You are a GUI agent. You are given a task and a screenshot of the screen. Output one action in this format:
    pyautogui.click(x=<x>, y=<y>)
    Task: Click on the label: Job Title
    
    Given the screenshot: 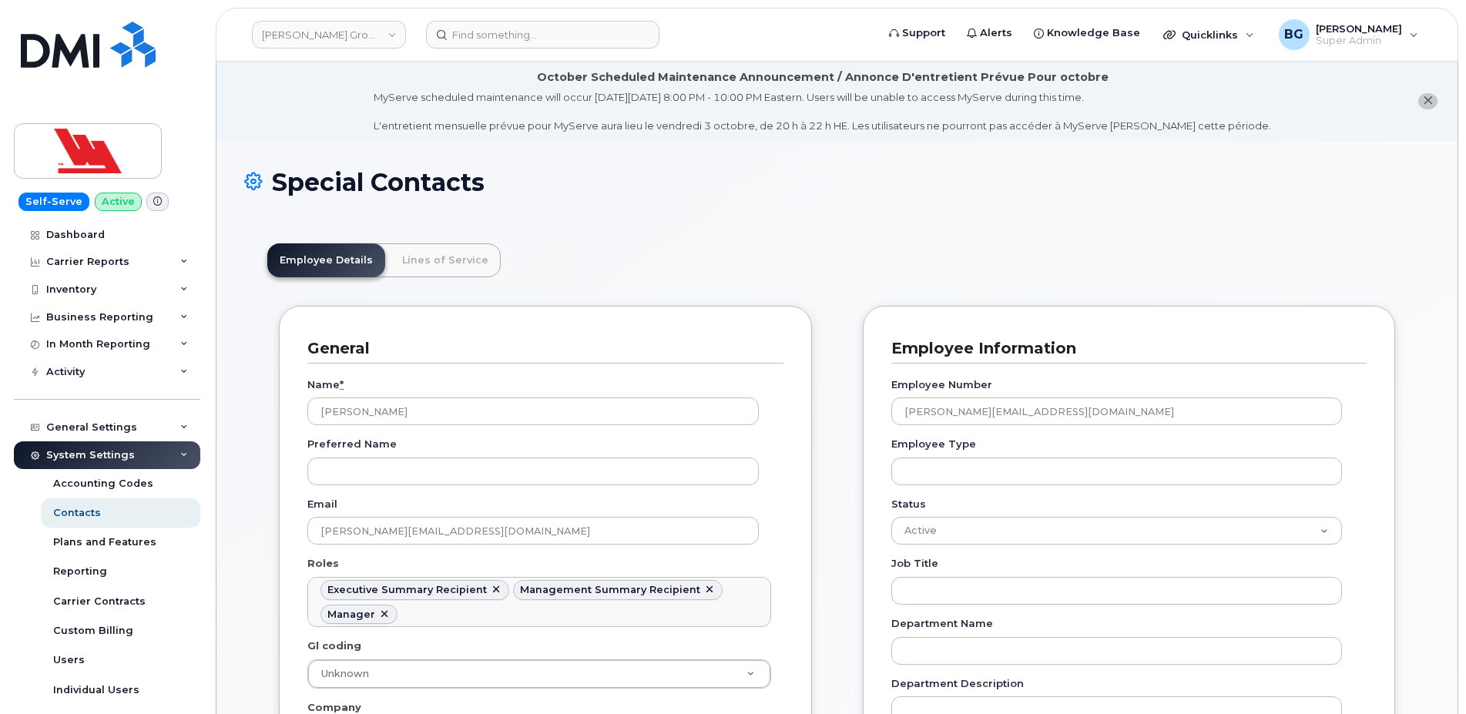 What is the action you would take?
    pyautogui.click(x=914, y=563)
    